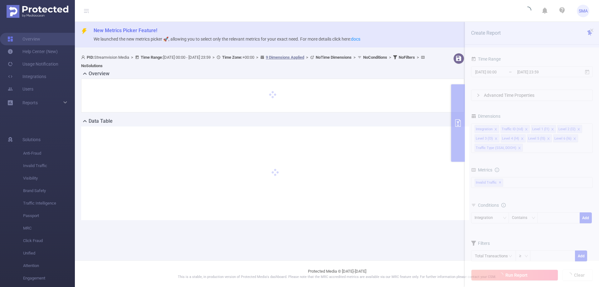  What do you see at coordinates (91, 57) in the screenshot?
I see `b: PID:` at bounding box center [91, 57].